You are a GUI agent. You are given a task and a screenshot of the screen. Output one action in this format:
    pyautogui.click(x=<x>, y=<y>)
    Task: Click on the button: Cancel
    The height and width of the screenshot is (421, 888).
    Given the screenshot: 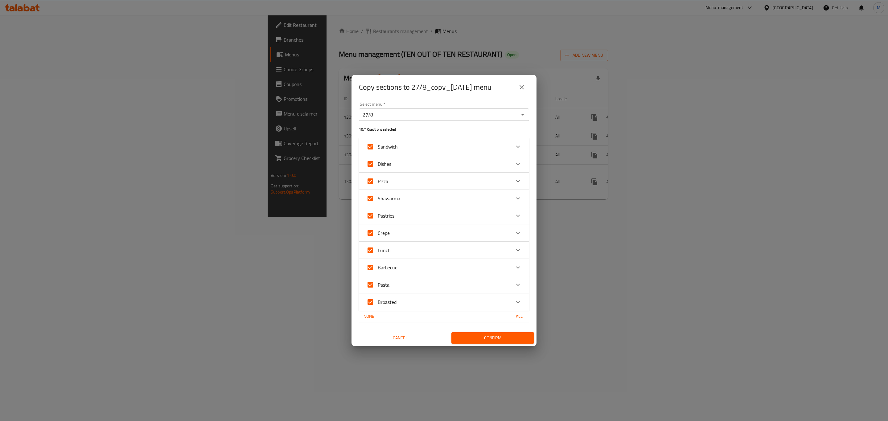 What is the action you would take?
    pyautogui.click(x=400, y=338)
    